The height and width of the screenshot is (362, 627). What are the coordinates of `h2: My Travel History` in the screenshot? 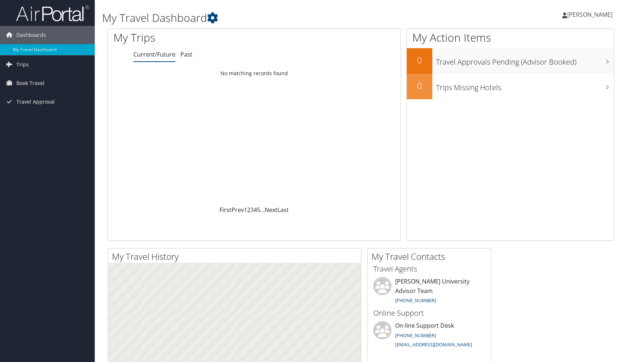 It's located at (236, 256).